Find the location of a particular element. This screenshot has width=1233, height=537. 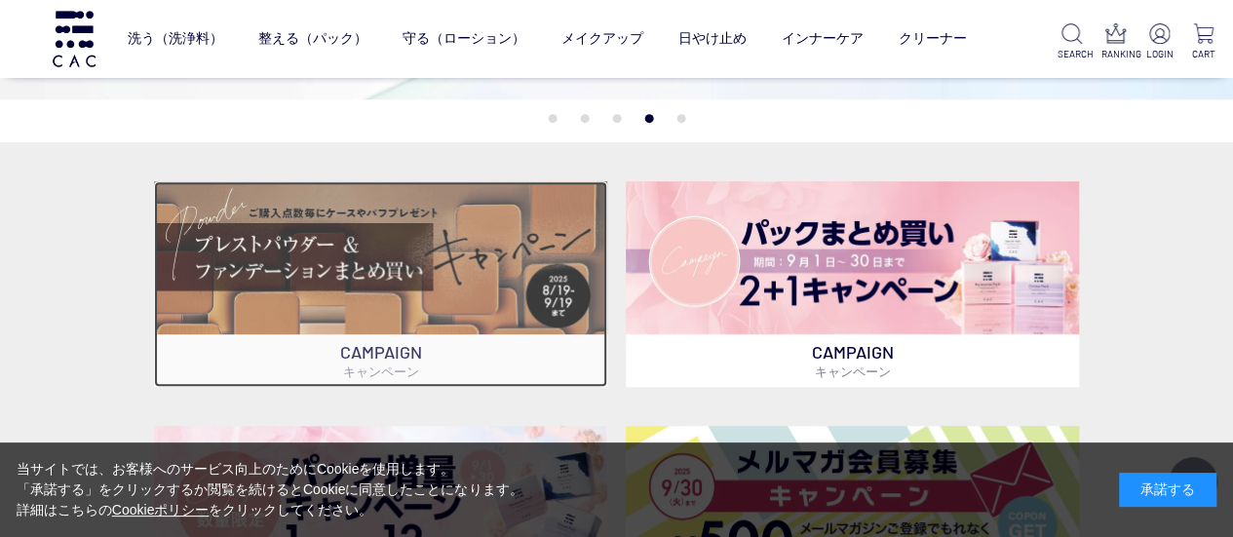

img: logo is located at coordinates (74, 38).